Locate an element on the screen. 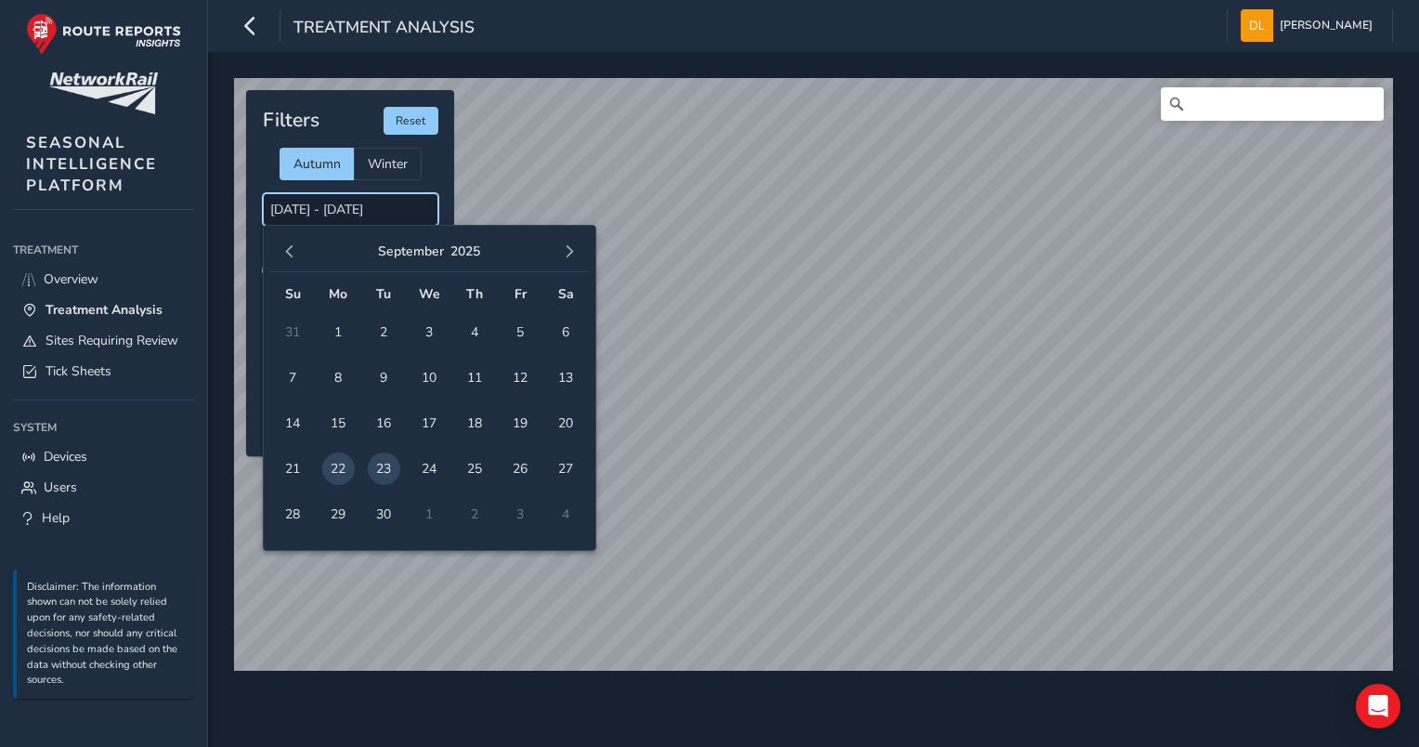 Image resolution: width=1419 pixels, height=747 pixels. span: 16 is located at coordinates (384, 423).